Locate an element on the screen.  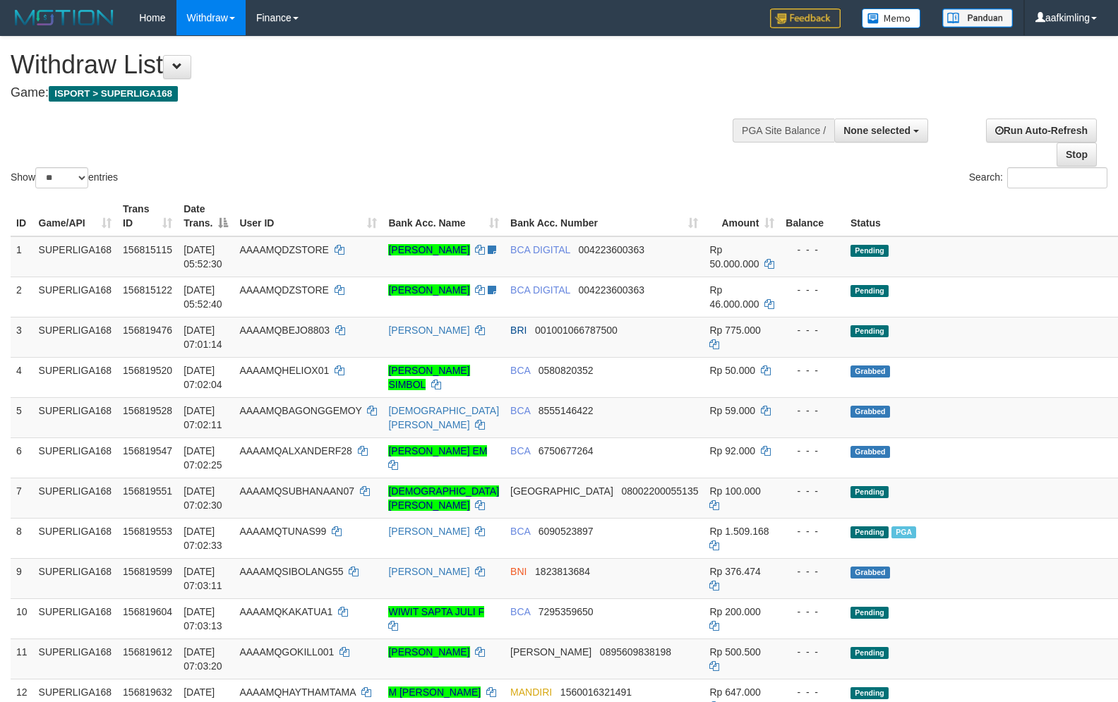
td: 9 is located at coordinates (22, 578).